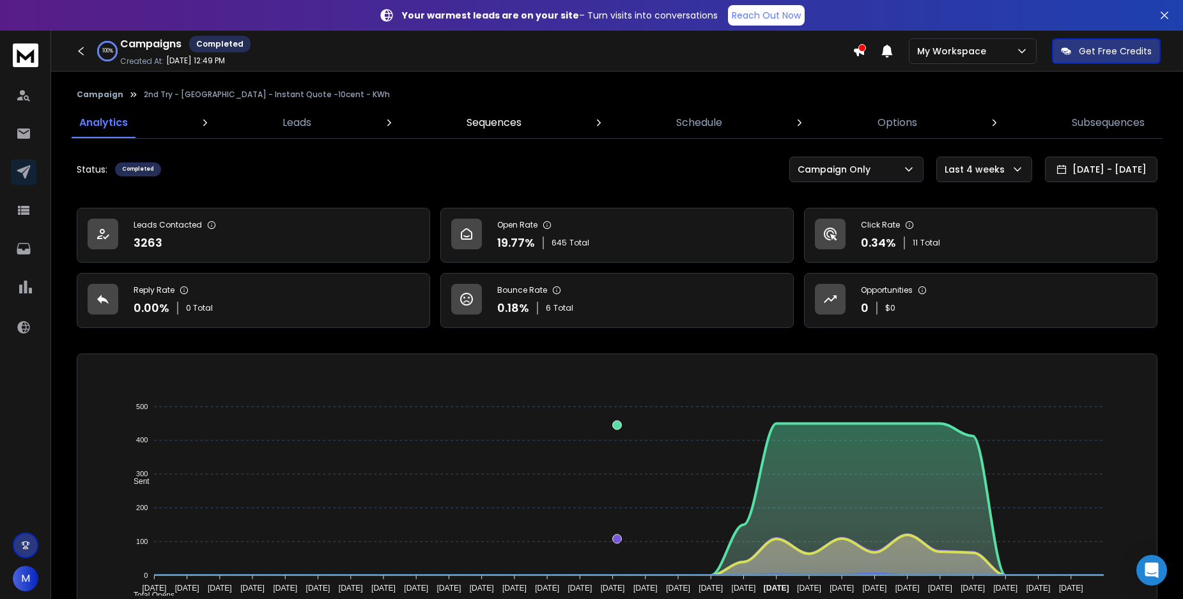  What do you see at coordinates (865, 308) in the screenshot?
I see `p: 0` at bounding box center [865, 308].